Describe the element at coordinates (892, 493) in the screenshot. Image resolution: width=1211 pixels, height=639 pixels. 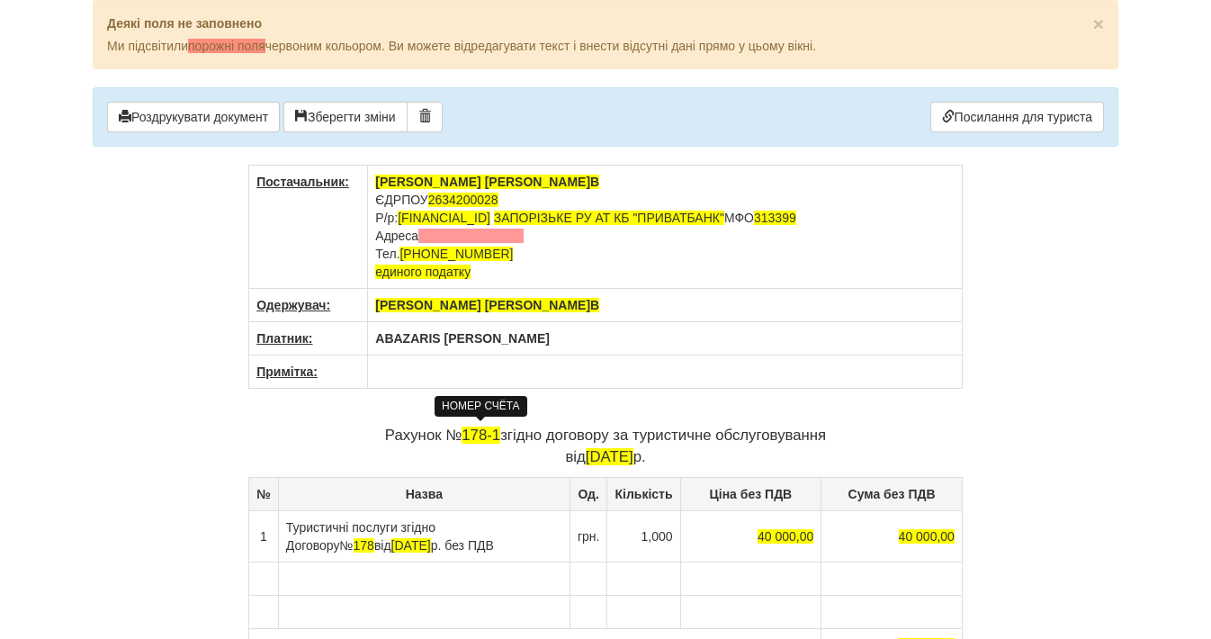
I see `th: Сума без ПДВ` at that location.